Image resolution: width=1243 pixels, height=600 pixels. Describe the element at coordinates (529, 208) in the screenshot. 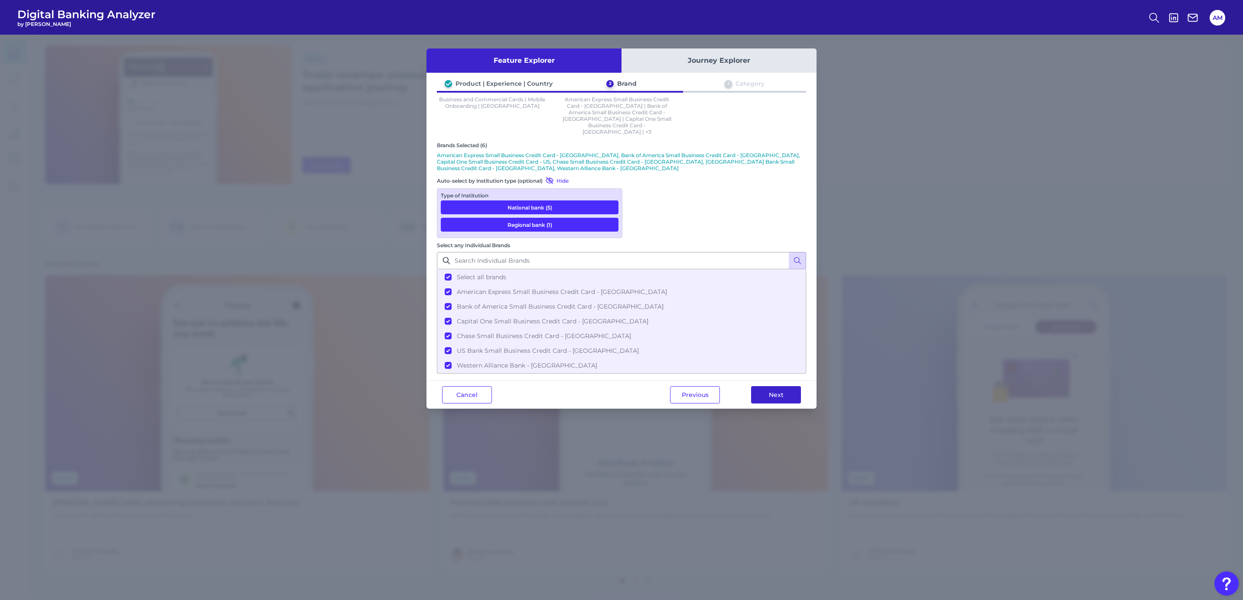

I see `button: National bank (5)` at that location.